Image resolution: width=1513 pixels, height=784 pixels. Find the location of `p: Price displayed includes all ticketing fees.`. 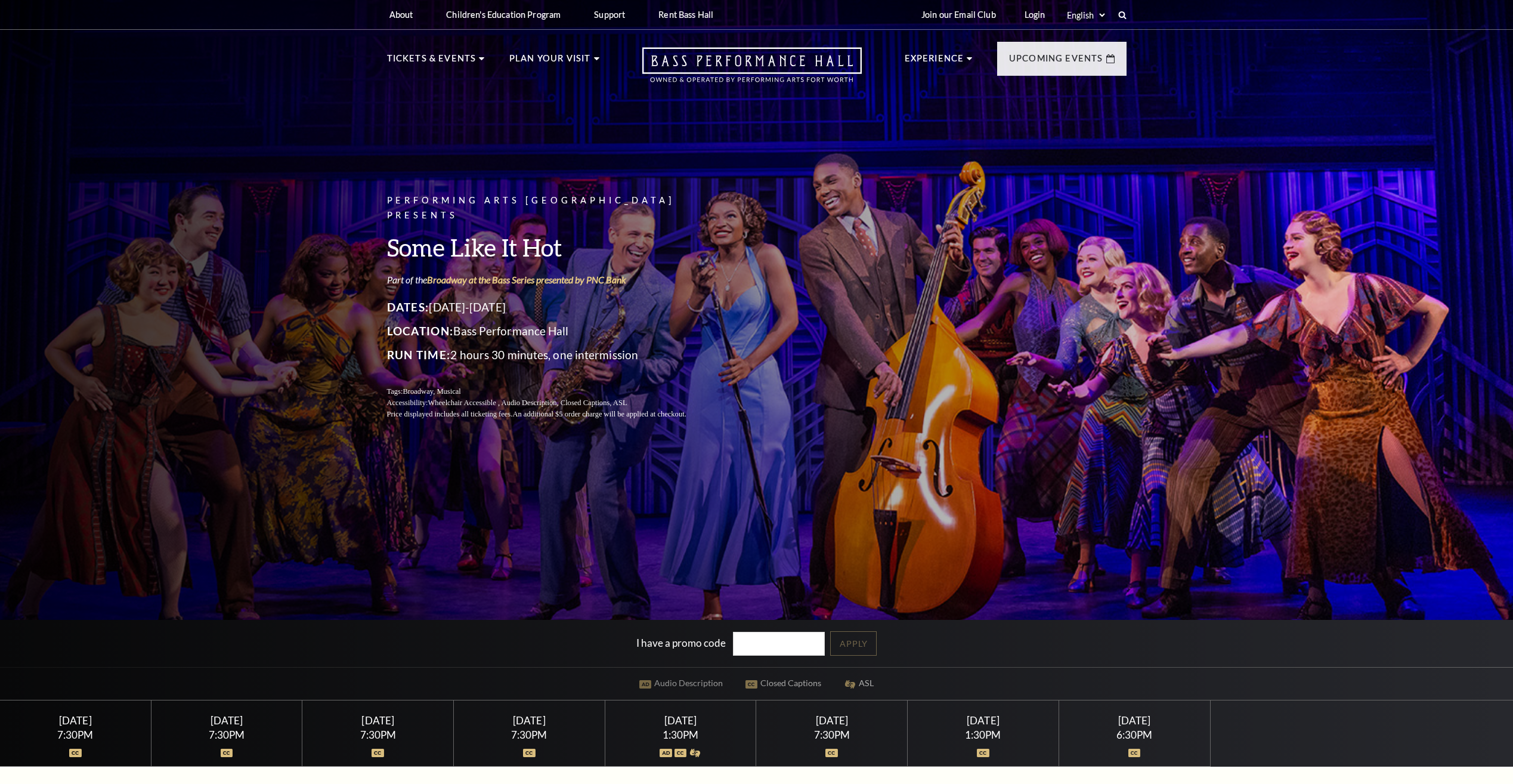

p: Price displayed includes all ticketing fees. is located at coordinates (551, 414).